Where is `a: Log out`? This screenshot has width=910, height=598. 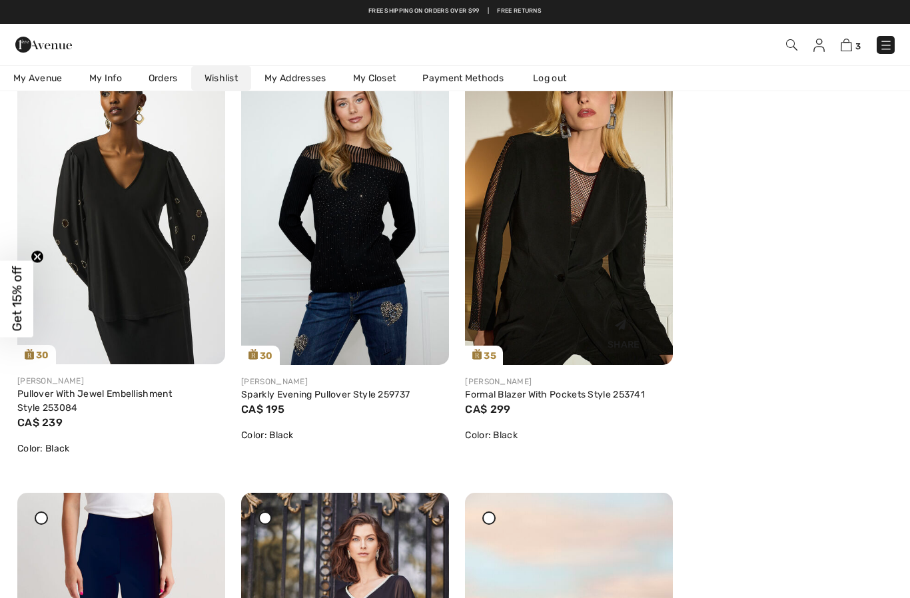 a: Log out is located at coordinates (556, 78).